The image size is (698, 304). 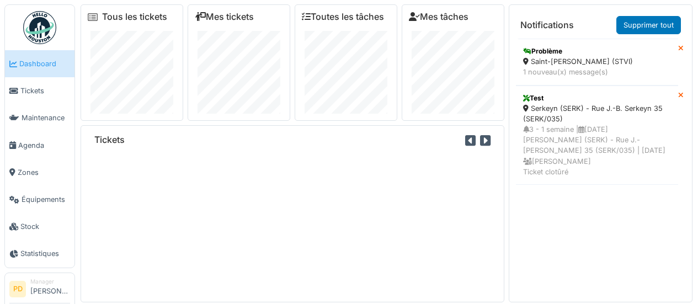 I want to click on a: Tous les tickets, so click(x=135, y=17).